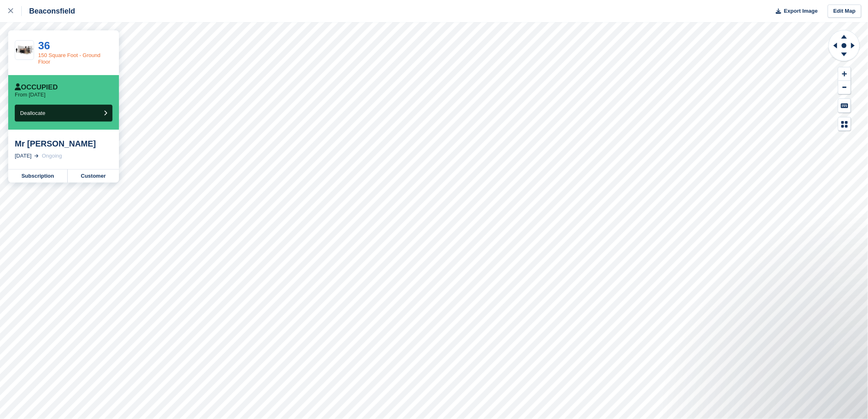 The height and width of the screenshot is (419, 868). Describe the element at coordinates (801, 11) in the screenshot. I see `span: Export Image` at that location.